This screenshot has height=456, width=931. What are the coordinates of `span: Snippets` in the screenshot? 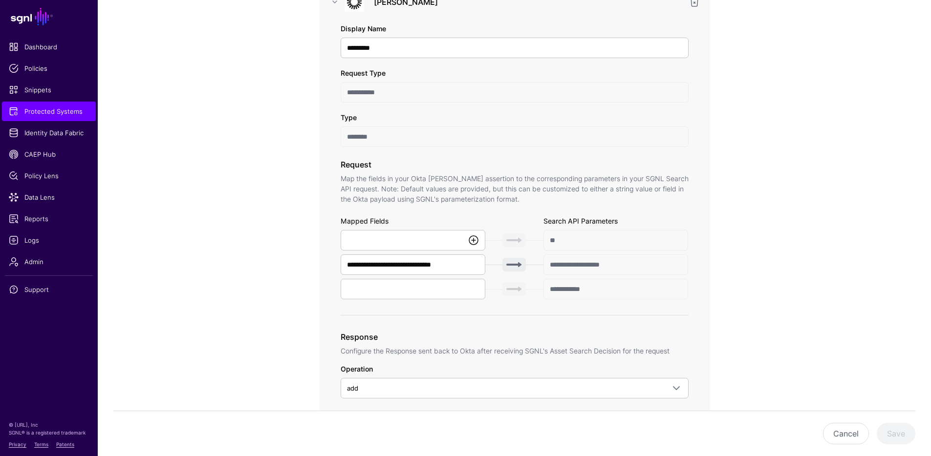 It's located at (49, 90).